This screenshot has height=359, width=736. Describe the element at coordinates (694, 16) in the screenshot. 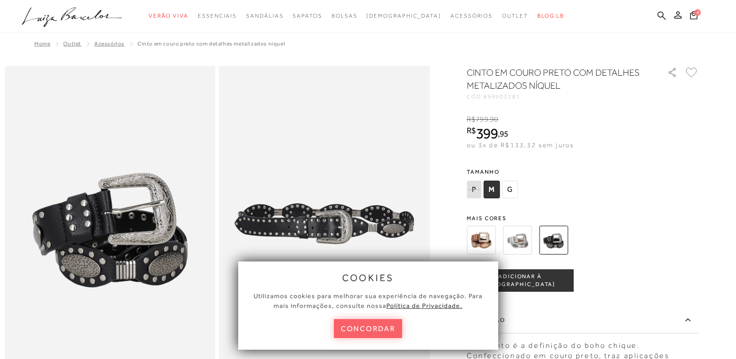

I see `button: 4` at that location.